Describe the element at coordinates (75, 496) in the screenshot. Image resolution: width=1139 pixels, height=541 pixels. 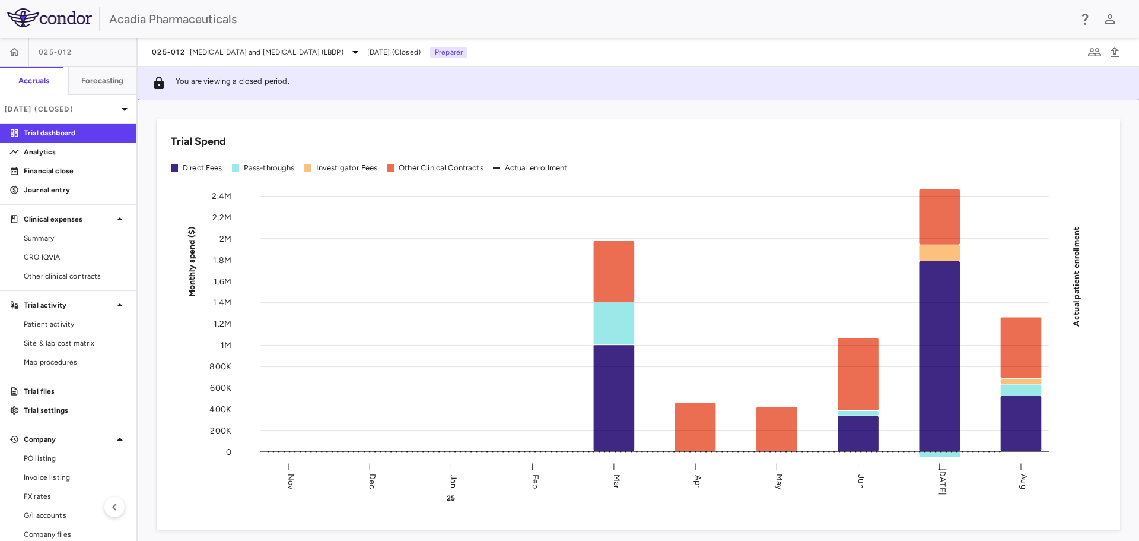
I see `span: FX rates` at that location.